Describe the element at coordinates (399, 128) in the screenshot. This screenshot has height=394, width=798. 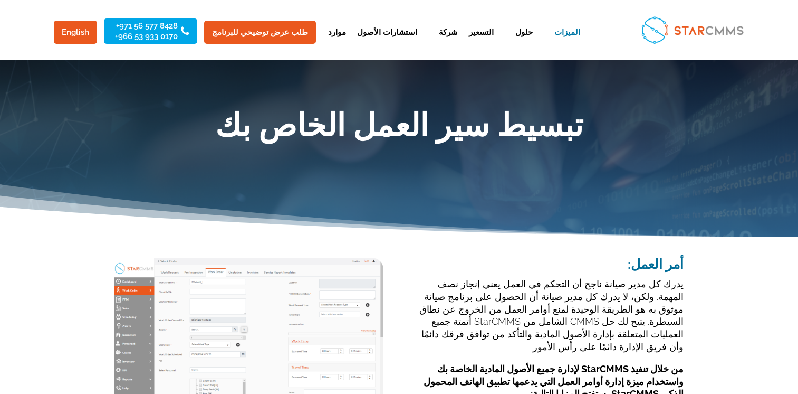
I see `h1: تبسيط سير العمل الخاص بك` at that location.